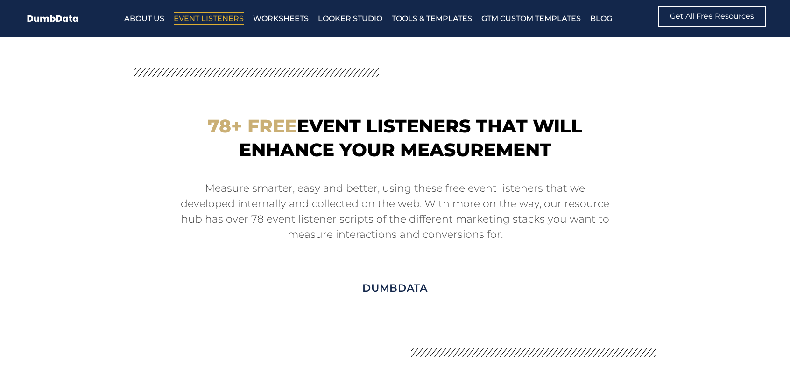 This screenshot has width=790, height=369. What do you see at coordinates (395, 212) in the screenshot?
I see `p: Measure smarter, easy and better, using these free event listeners that we developed internally a...` at bounding box center [395, 212].